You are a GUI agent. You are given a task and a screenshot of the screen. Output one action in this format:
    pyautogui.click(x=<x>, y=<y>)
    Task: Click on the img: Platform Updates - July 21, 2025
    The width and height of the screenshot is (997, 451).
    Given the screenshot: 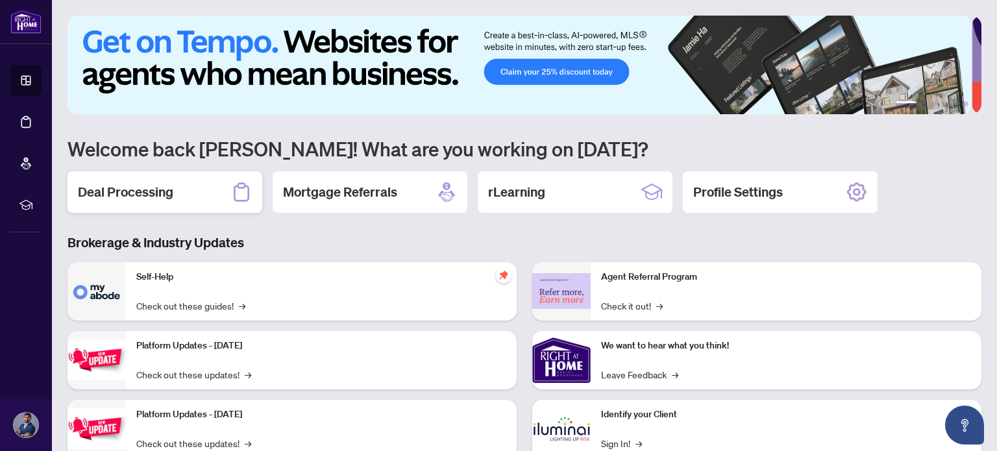 What is the action you would take?
    pyautogui.click(x=97, y=360)
    